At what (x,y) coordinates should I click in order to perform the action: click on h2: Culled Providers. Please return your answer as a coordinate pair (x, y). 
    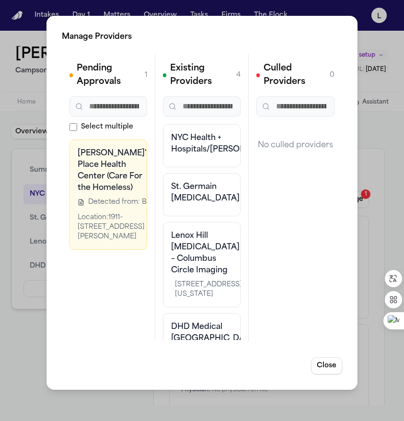
    Looking at the image, I should click on (297, 75).